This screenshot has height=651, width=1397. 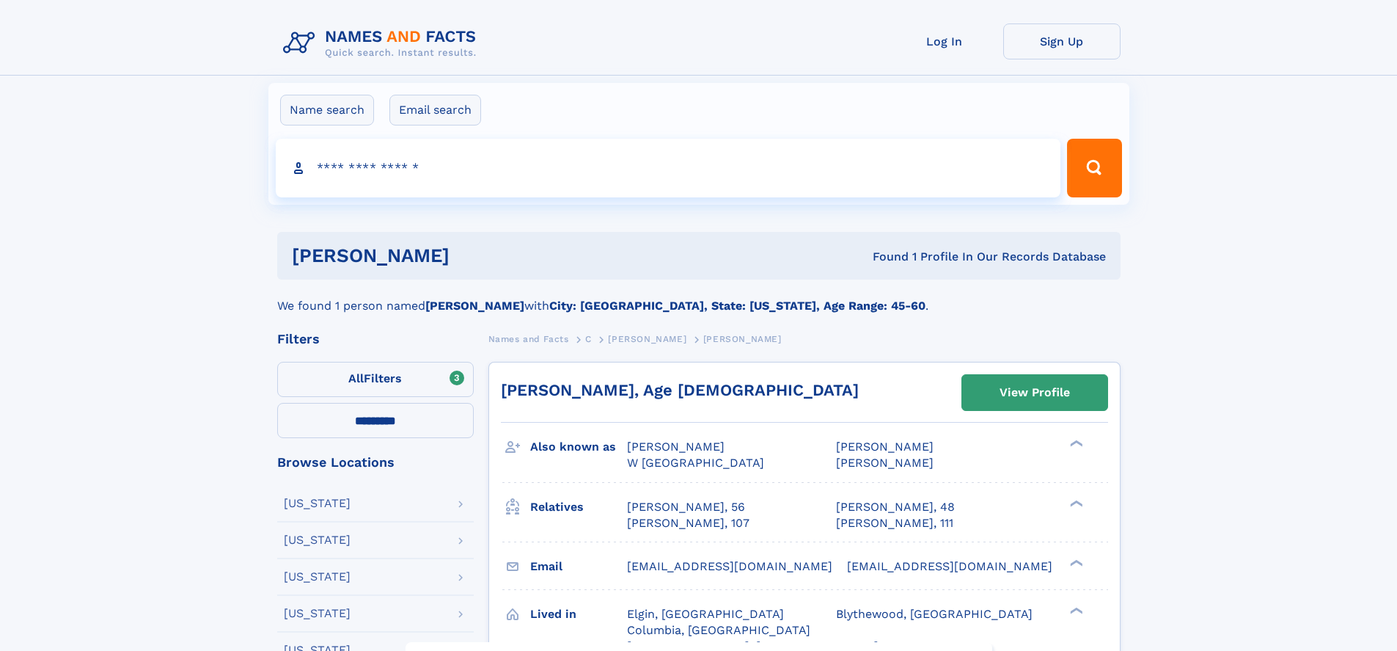 What do you see at coordinates (1035, 392) in the screenshot?
I see `a: View Profile` at bounding box center [1035, 392].